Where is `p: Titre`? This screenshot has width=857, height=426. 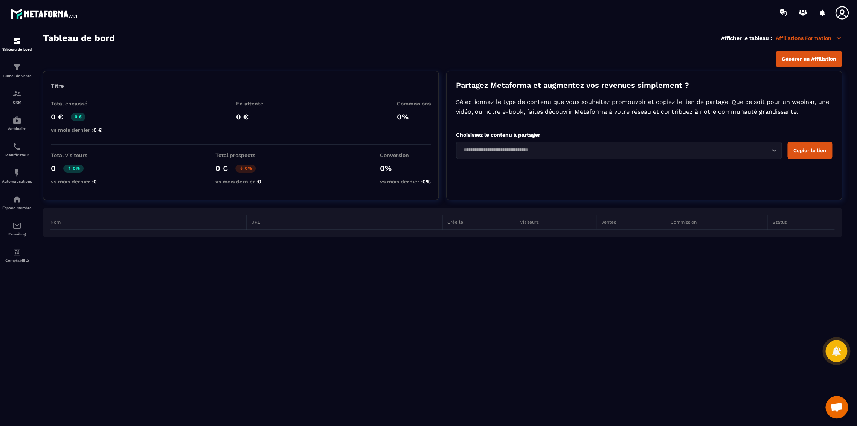 p: Titre is located at coordinates (240, 86).